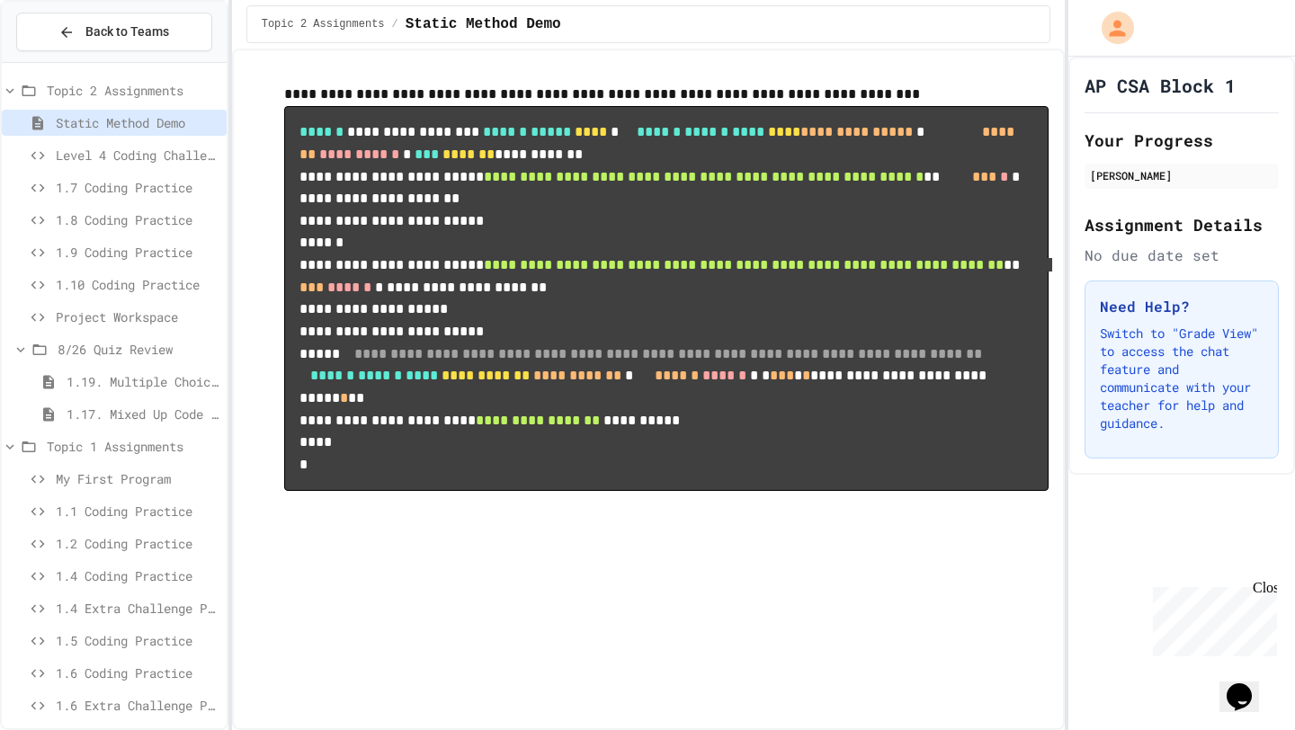  Describe the element at coordinates (138, 608) in the screenshot. I see `span: 1.4 Extra Challenge Problem` at that location.